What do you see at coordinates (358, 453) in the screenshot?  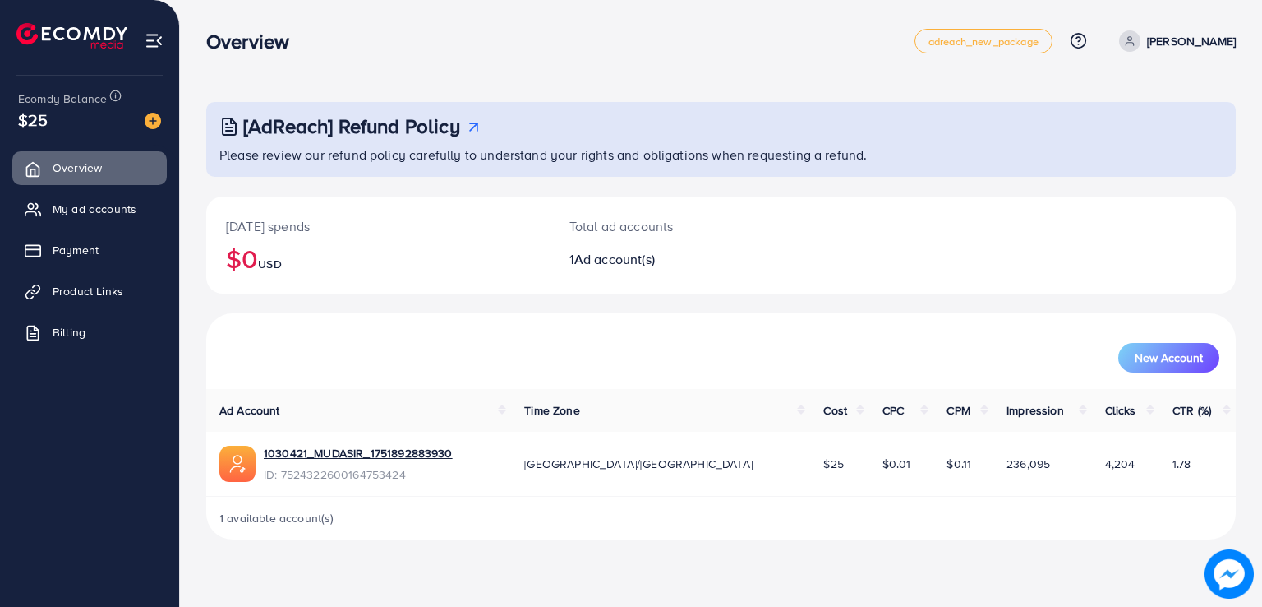 I see `a: 1030421_MUDASIR_1751892883930` at bounding box center [358, 453].